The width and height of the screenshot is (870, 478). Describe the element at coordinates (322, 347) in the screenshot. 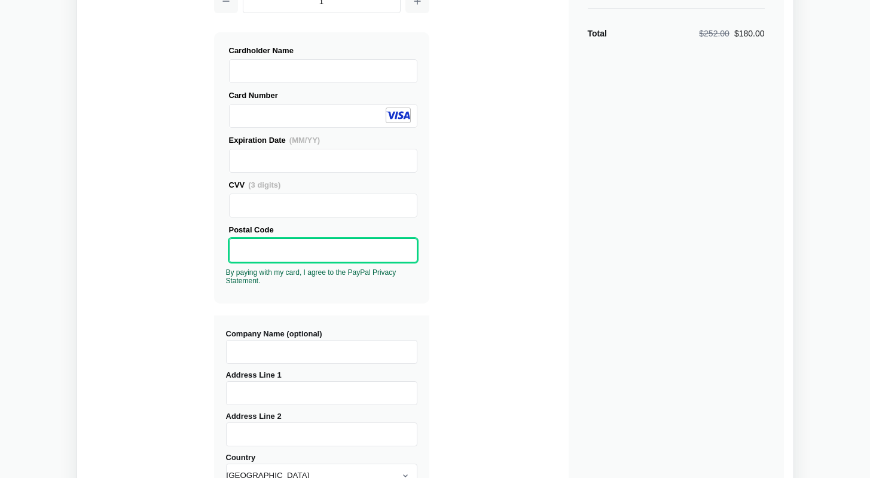

I see `label: Company Name (optional)` at that location.